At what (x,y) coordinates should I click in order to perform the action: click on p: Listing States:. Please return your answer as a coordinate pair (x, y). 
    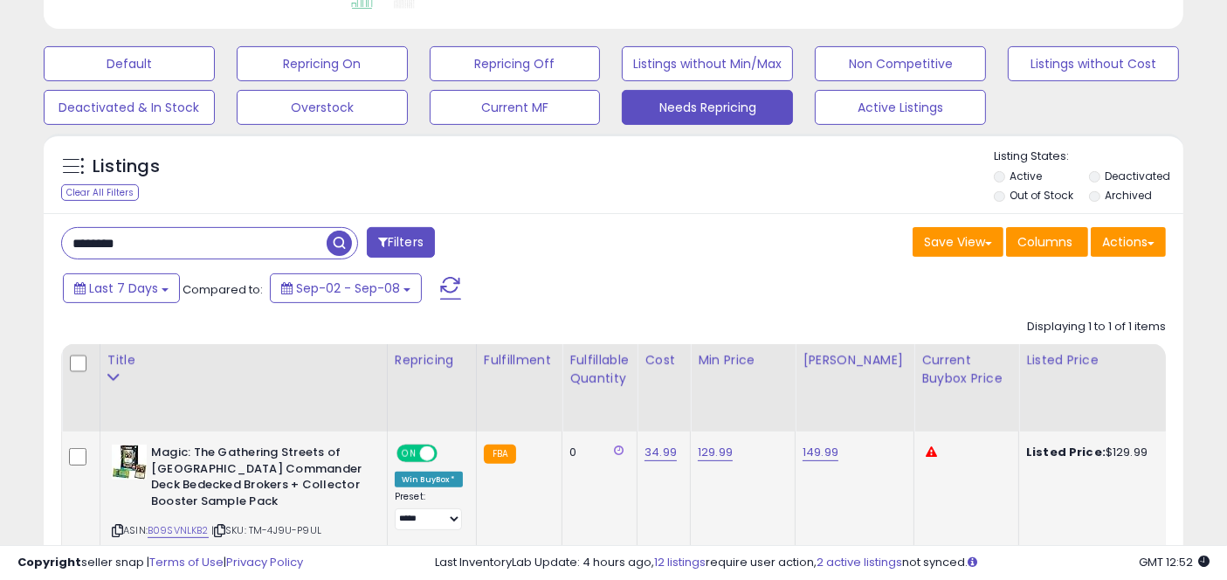
    Looking at the image, I should click on (1088, 156).